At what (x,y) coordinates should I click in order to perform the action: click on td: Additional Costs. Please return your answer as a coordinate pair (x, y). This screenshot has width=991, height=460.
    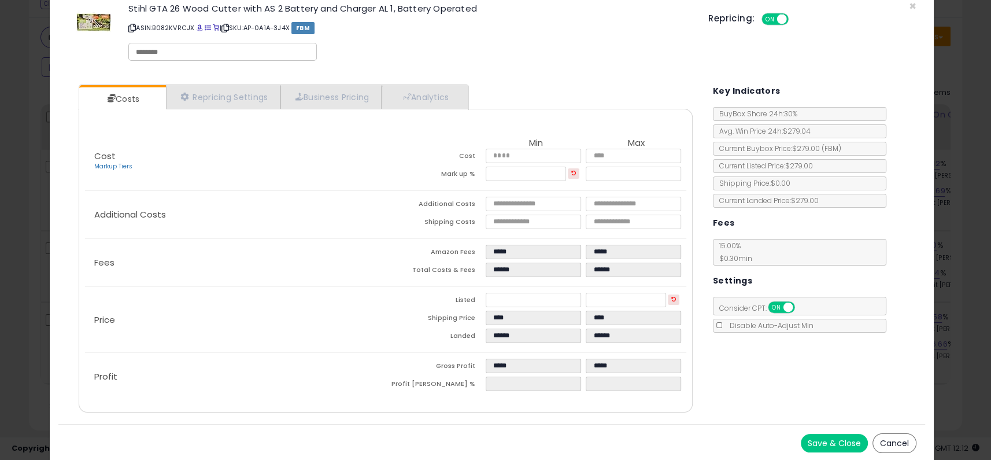
    Looking at the image, I should click on (435, 205).